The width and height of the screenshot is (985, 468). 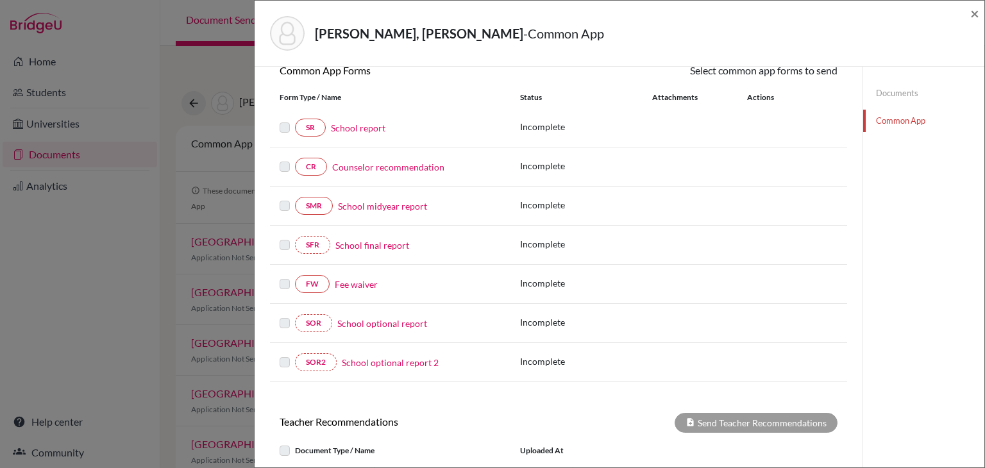 I want to click on h6: Common App Forms, so click(x=414, y=70).